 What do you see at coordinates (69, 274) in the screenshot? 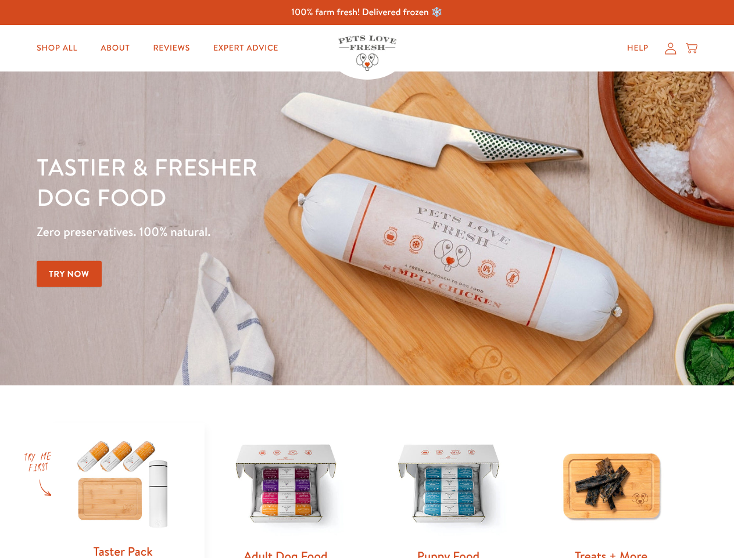
I see `a: Try Now` at bounding box center [69, 274].